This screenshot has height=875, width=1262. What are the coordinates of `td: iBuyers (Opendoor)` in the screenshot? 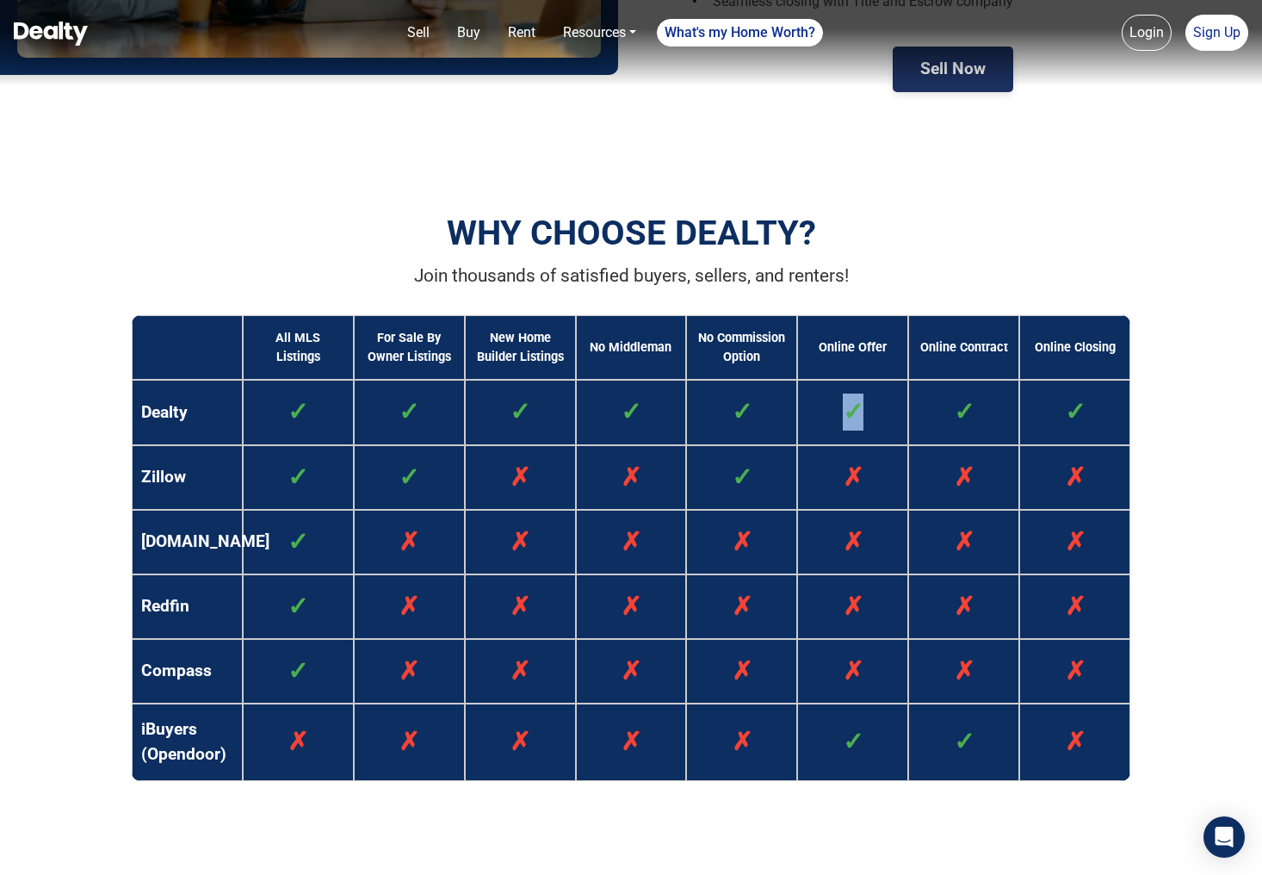 It's located at (187, 742).